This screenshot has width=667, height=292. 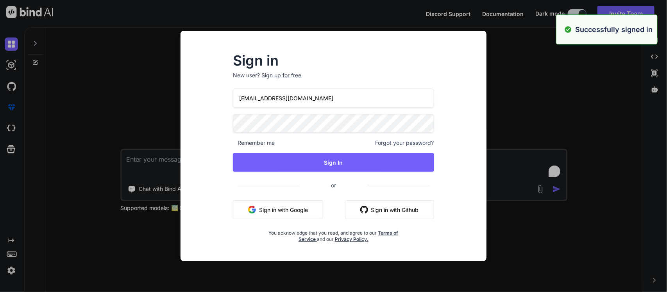 What do you see at coordinates (390, 210) in the screenshot?
I see `button: Sign in with Github` at bounding box center [390, 210].